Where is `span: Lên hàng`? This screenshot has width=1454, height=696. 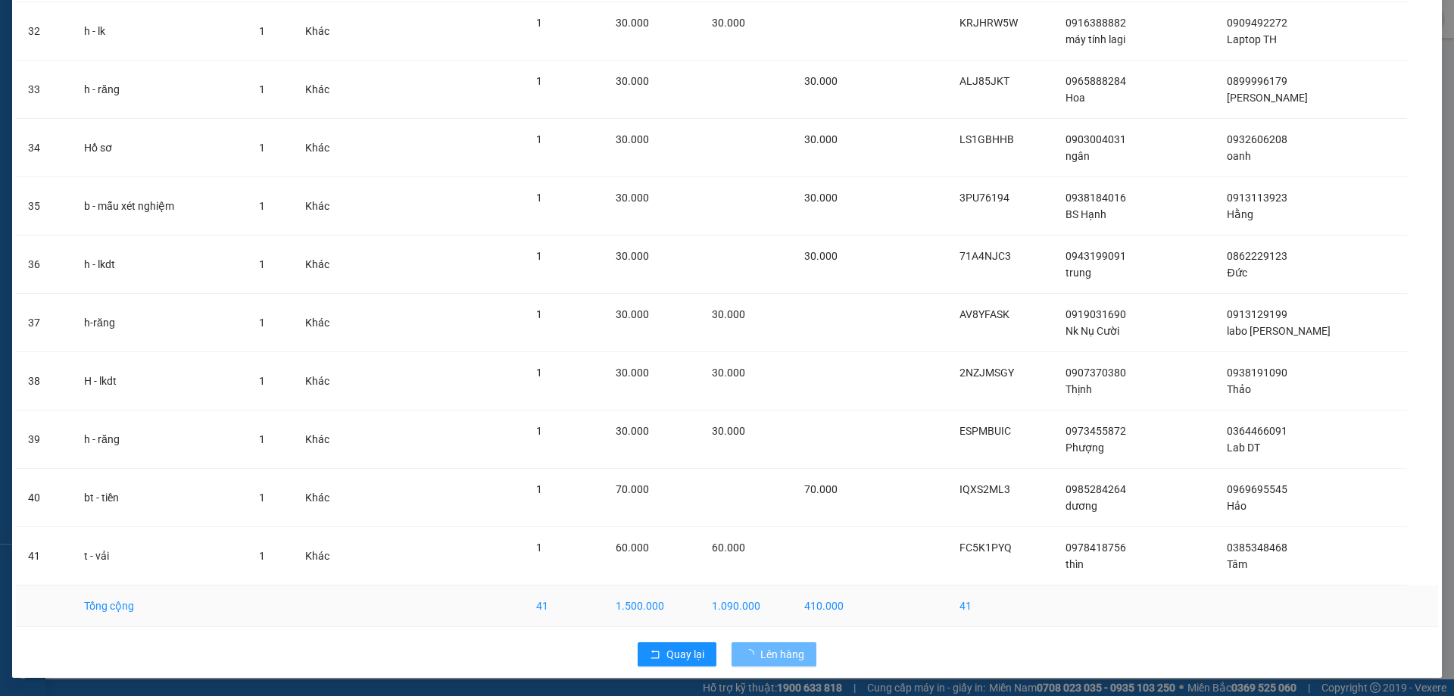 span: Lên hàng is located at coordinates (782, 654).